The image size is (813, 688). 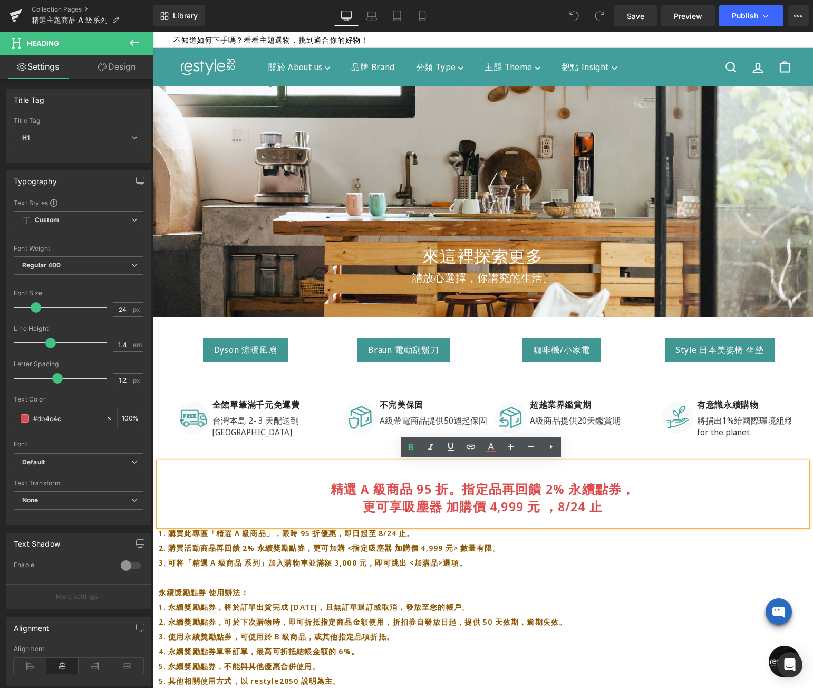 What do you see at coordinates (599, 395) in the screenshot?
I see `a: 將捐出1%給國際環境組織1% for the planet` at bounding box center [599, 395].